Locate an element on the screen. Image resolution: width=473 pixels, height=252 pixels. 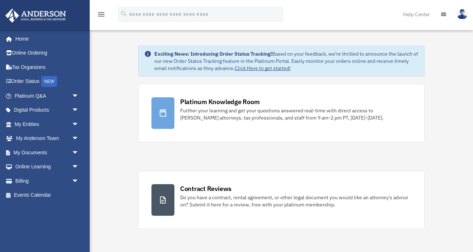
a: Digital Productsarrow_drop_down is located at coordinates (47, 110).